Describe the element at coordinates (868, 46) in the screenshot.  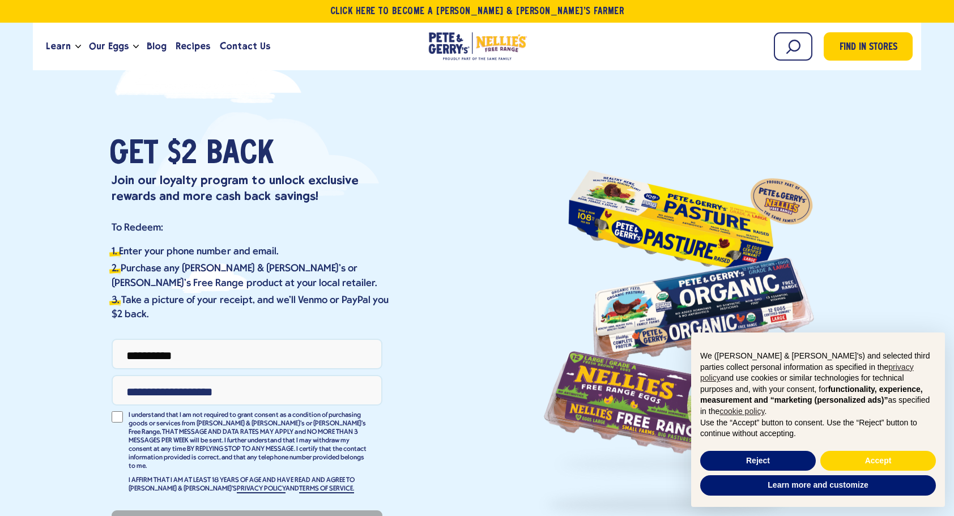
I see `a: Find in Stores` at that location.